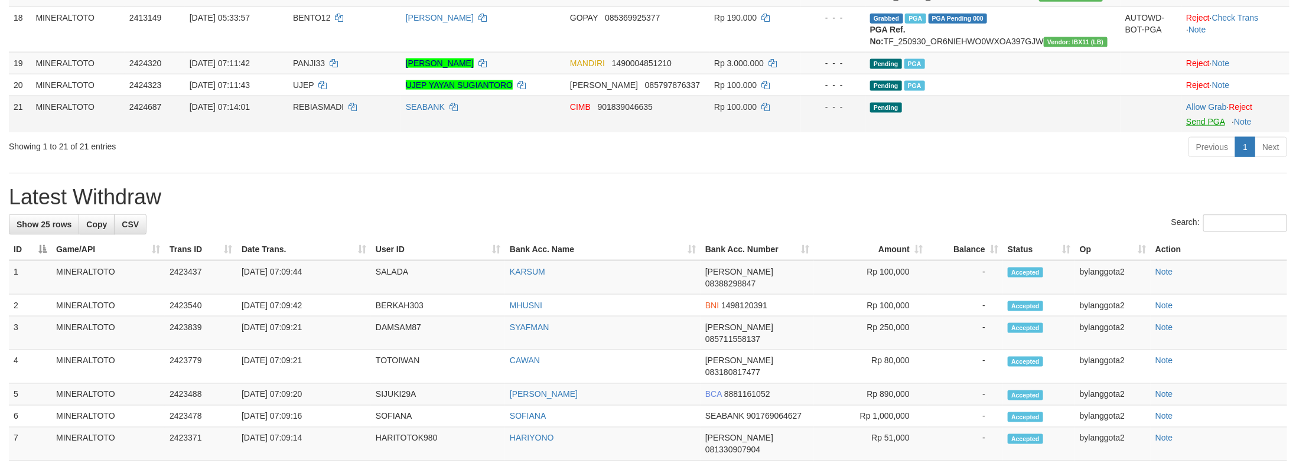 This screenshot has width=1296, height=463. What do you see at coordinates (632, 18) in the screenshot?
I see `span: Copy 085369925377 to clipboard` at bounding box center [632, 18].